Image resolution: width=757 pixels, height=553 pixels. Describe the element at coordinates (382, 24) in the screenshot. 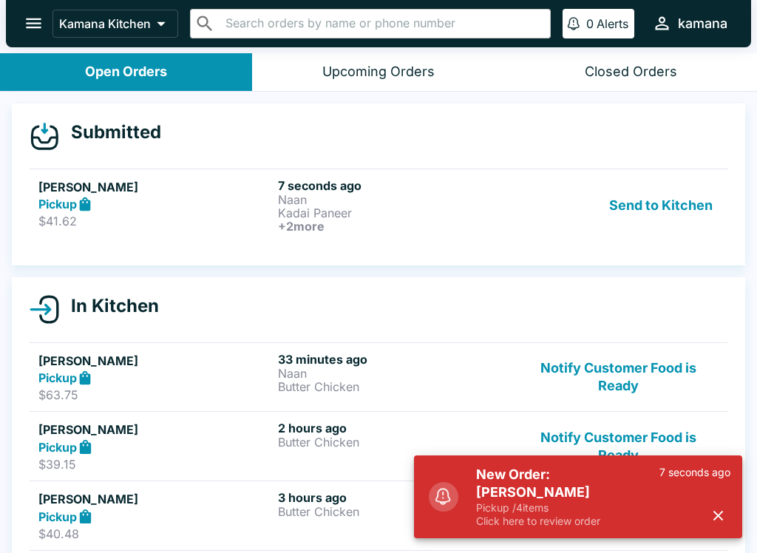

I see `input: Search orders by name or phone number` at that location.